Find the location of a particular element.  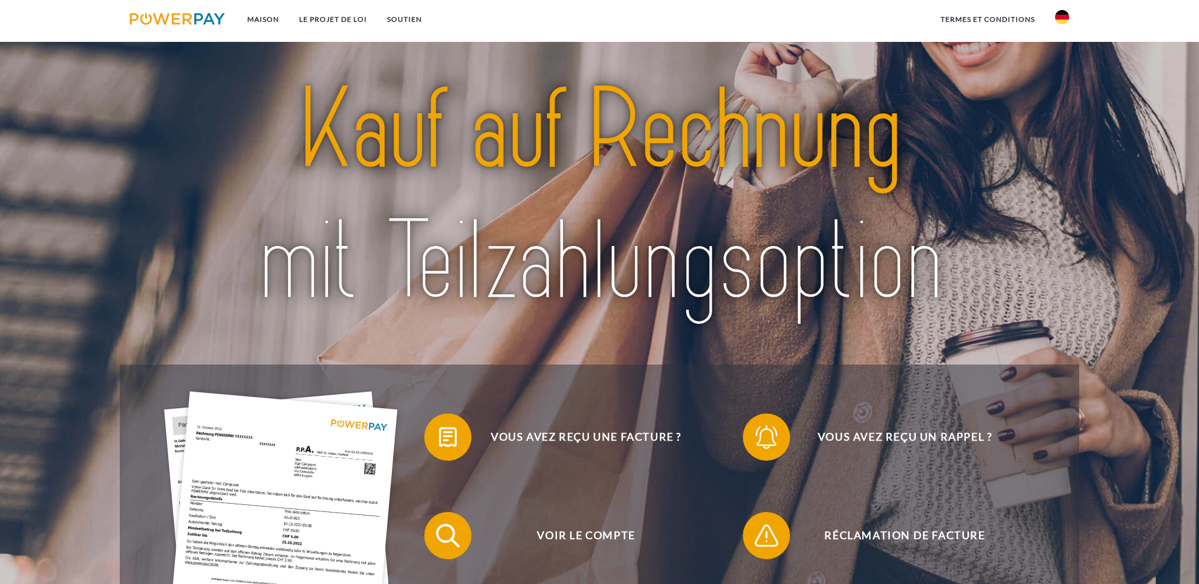

button: Voir le compte is located at coordinates (578, 536).